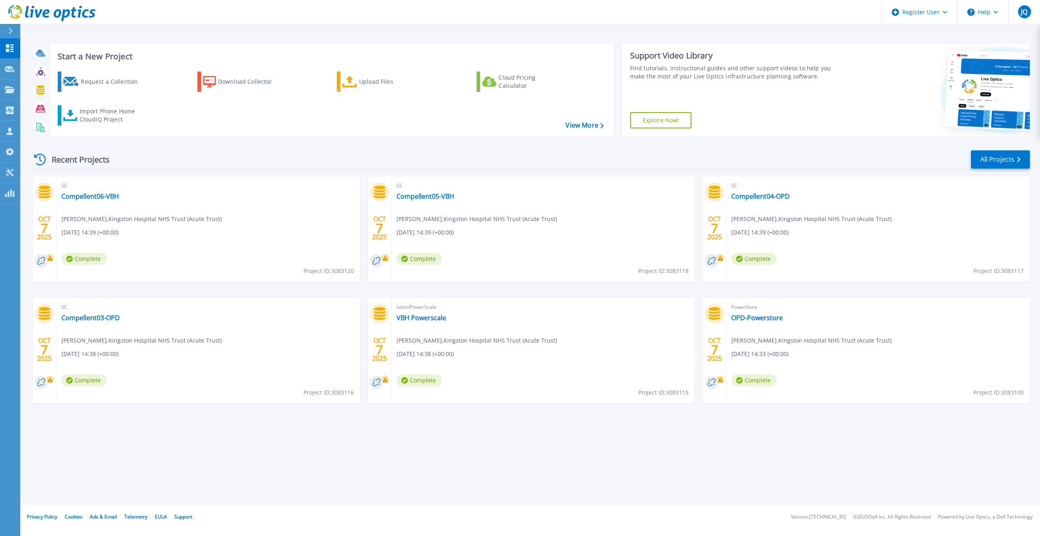  Describe the element at coordinates (522, 82) in the screenshot. I see `a: Cloud Pricing Calculator` at that location.